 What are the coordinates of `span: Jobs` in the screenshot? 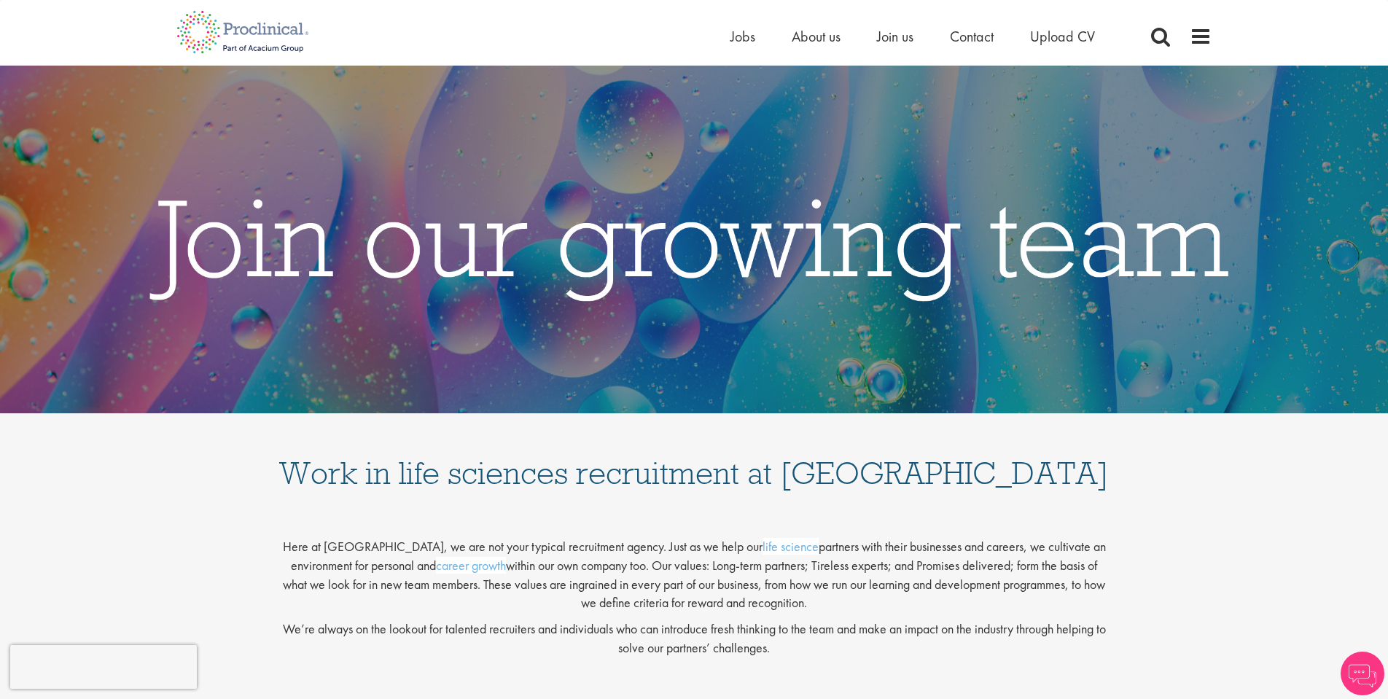 It's located at (743, 36).